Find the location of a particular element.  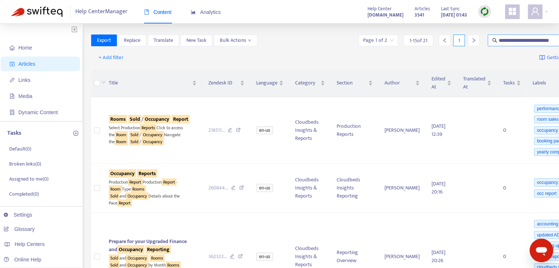

span: book is located at coordinates (147, 12).